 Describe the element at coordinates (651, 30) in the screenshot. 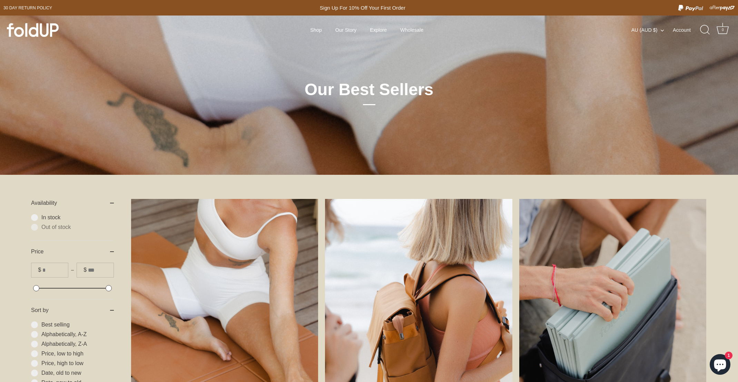

I see `button: AU (AUD $)` at that location.